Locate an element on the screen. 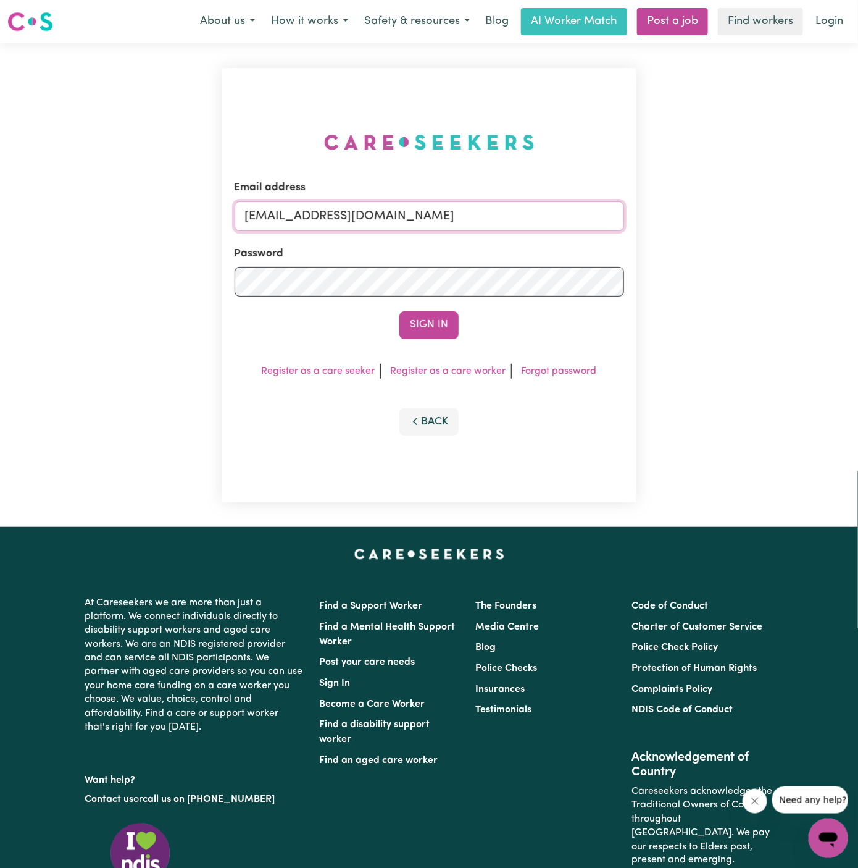  a: Complaints Policy is located at coordinates (672, 689).